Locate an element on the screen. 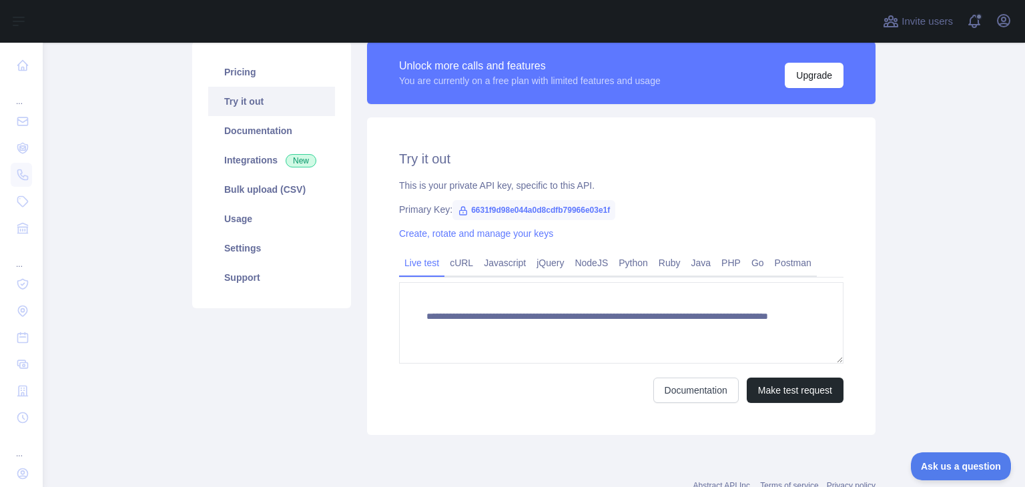 The image size is (1025, 487). a: Ruby is located at coordinates (669, 263).